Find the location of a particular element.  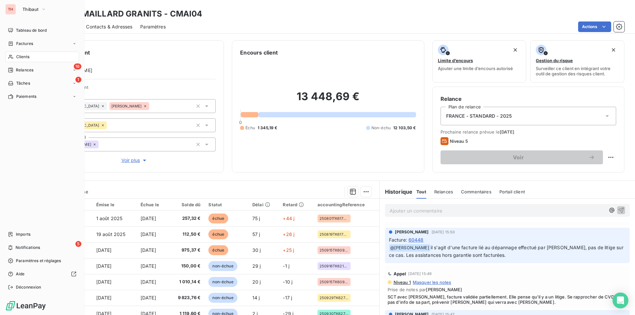

span: Thibaut is located at coordinates (30, 9).